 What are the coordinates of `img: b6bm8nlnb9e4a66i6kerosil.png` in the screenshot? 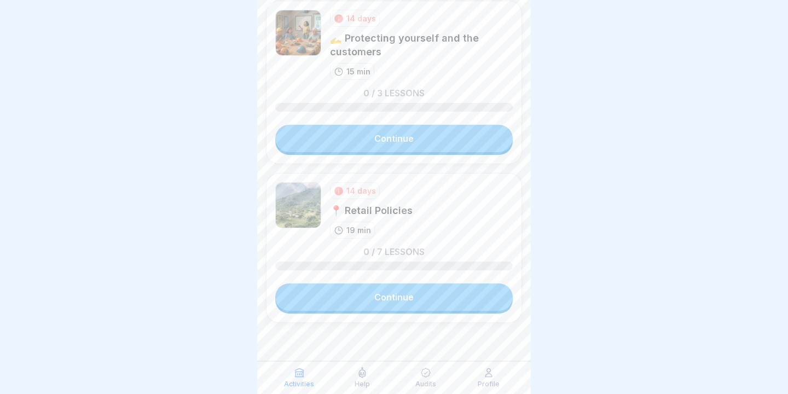 It's located at (298, 33).